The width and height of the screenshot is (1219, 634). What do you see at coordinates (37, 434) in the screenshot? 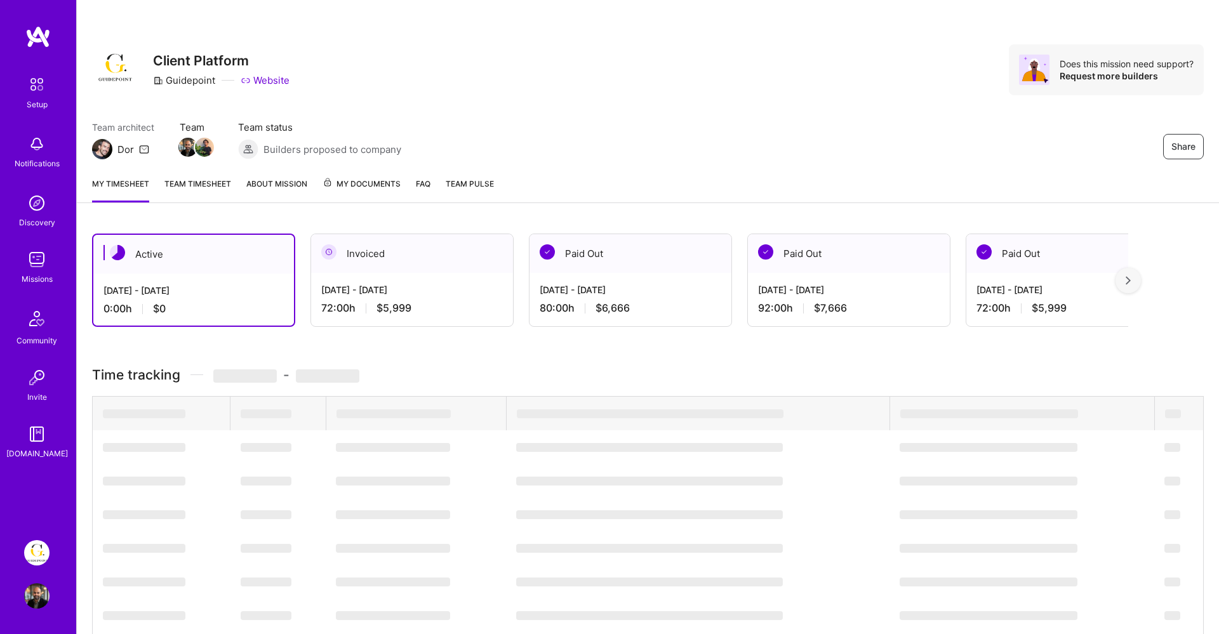
I see `img: guide book` at bounding box center [37, 434].